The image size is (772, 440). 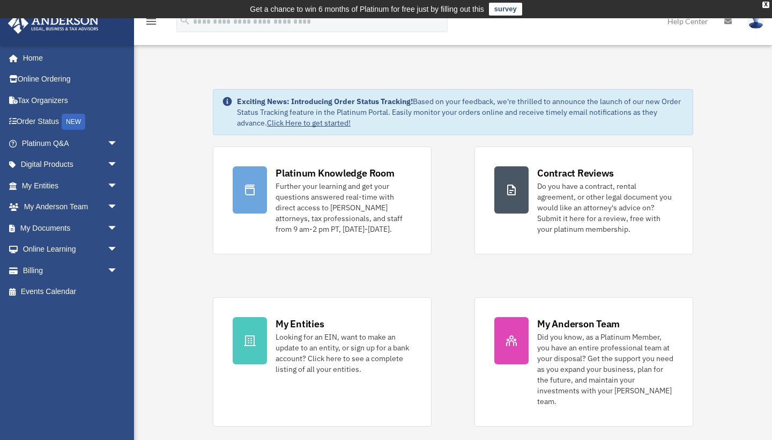 What do you see at coordinates (71, 185) in the screenshot?
I see `a: My Entitiesarrow_drop_down` at bounding box center [71, 185].